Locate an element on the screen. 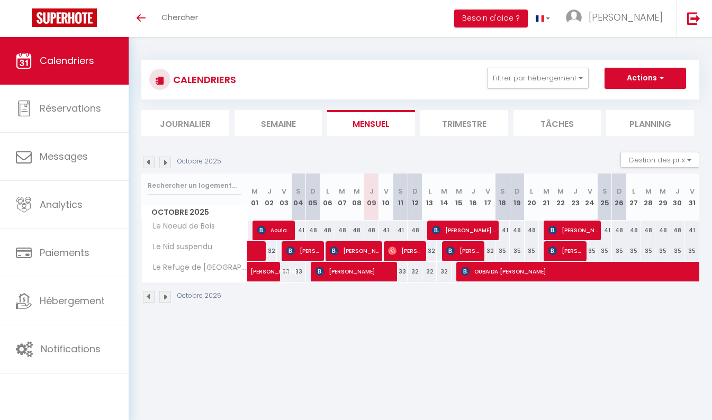 This screenshot has height=420, width=712. span: Le Nid suspendu is located at coordinates (179, 247).